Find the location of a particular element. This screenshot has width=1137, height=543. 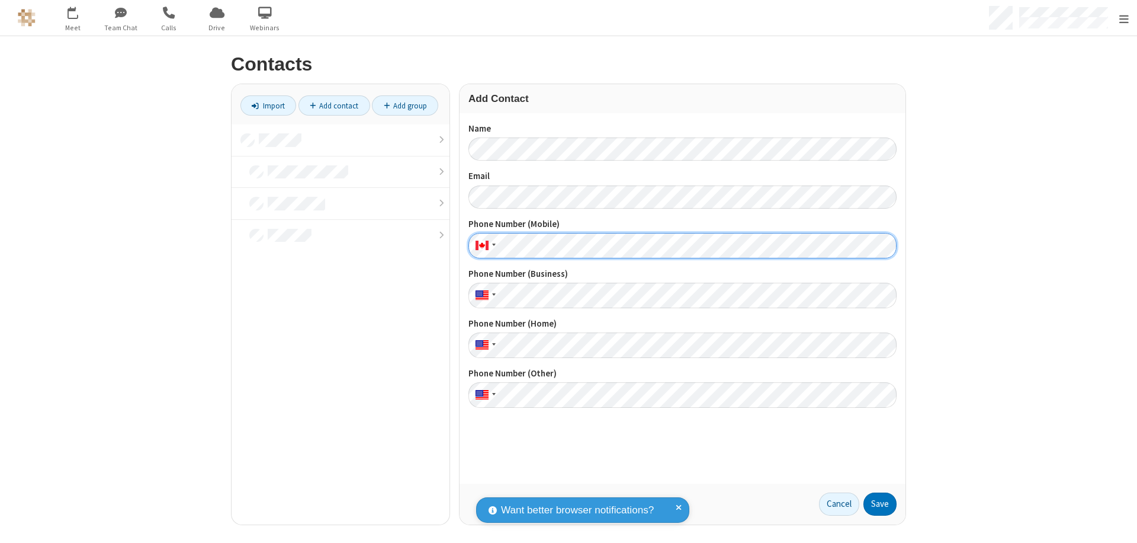

h2: Contacts is located at coordinates (569, 64).